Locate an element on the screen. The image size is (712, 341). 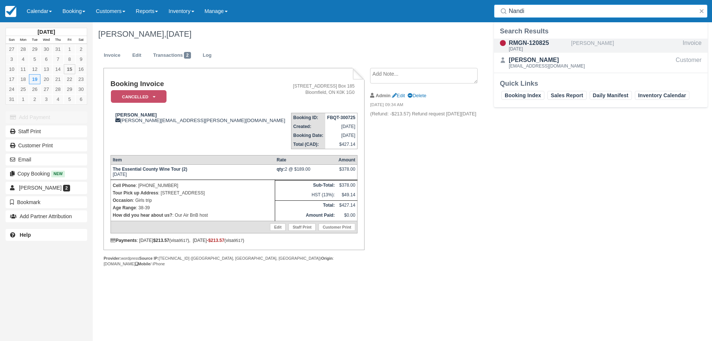
strong: The Essential County Wine Tour (2) is located at coordinates (150, 169).